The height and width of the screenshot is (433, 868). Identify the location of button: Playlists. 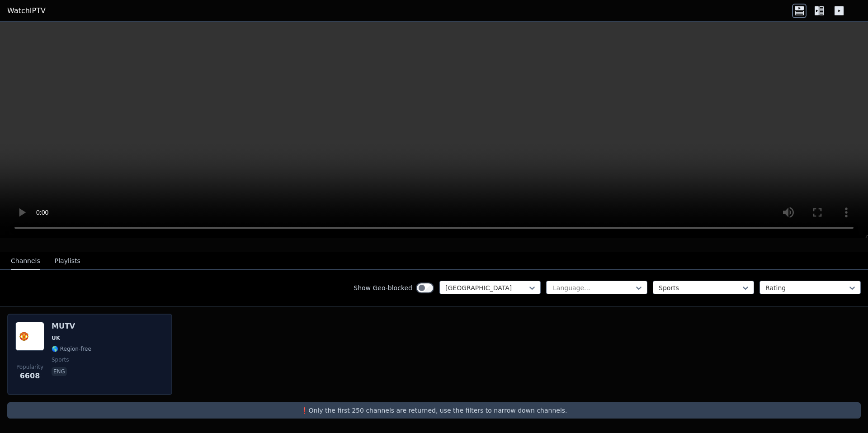
(67, 261).